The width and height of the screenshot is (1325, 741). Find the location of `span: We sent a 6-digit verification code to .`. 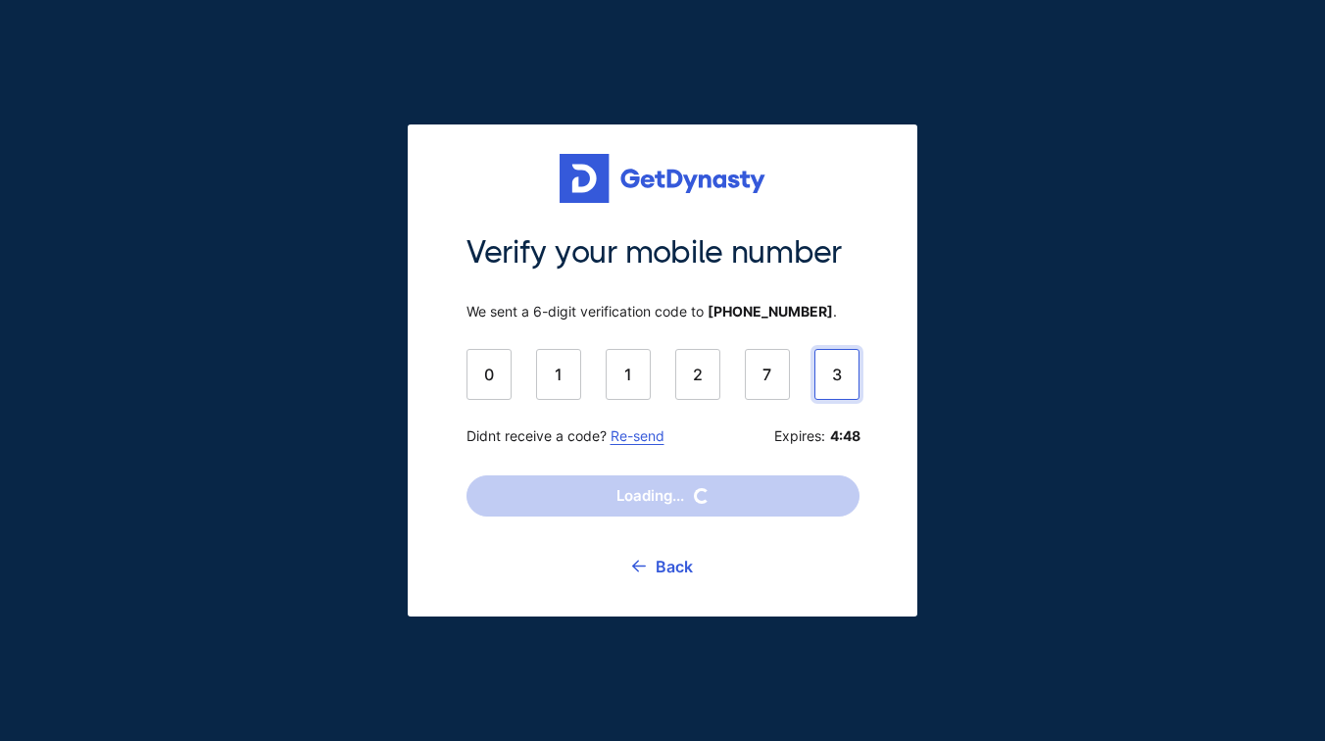

span: We sent a 6-digit verification code to . is located at coordinates (663, 312).